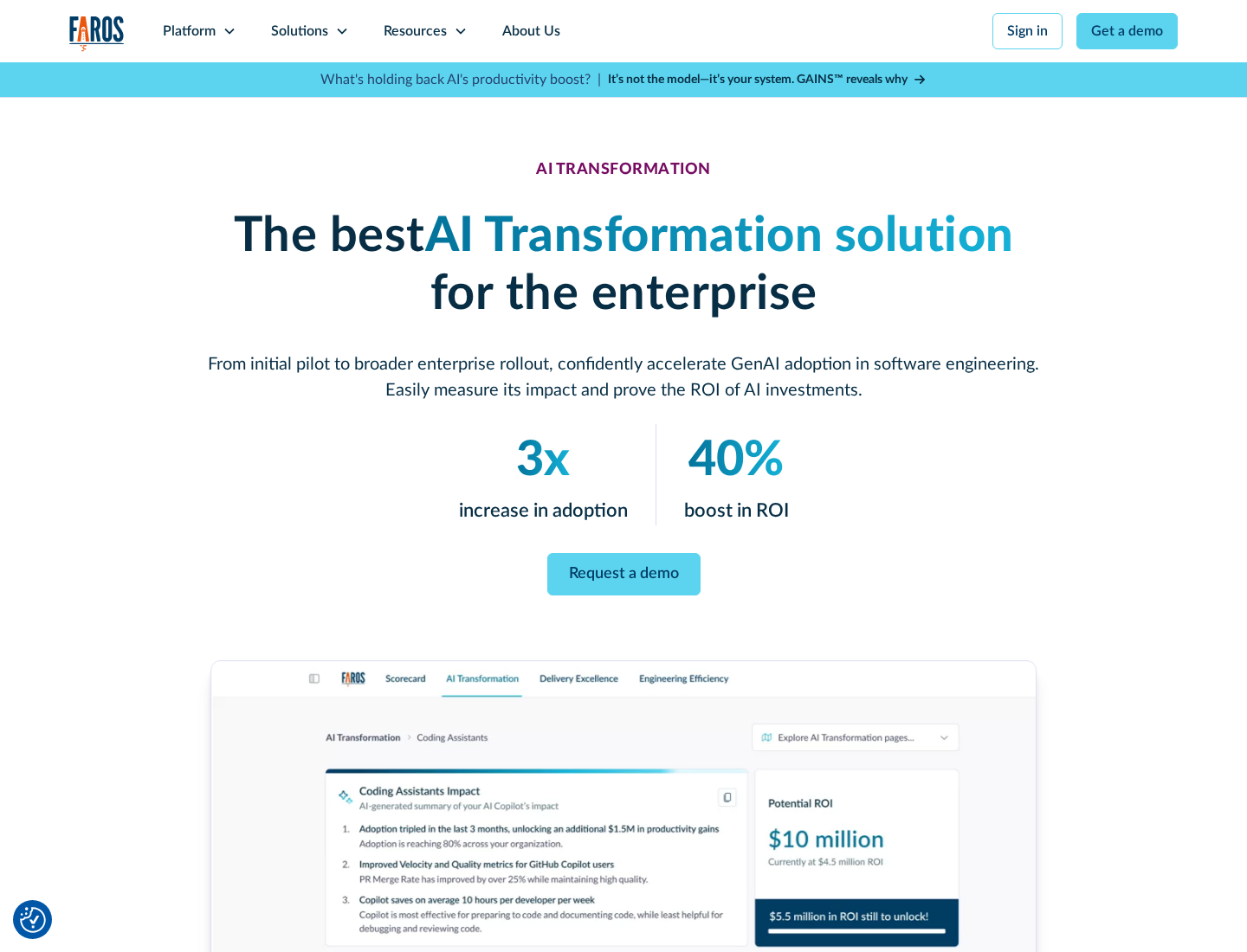 The width and height of the screenshot is (1247, 952). What do you see at coordinates (299, 31) in the screenshot?
I see `div: Solutions` at bounding box center [299, 31].